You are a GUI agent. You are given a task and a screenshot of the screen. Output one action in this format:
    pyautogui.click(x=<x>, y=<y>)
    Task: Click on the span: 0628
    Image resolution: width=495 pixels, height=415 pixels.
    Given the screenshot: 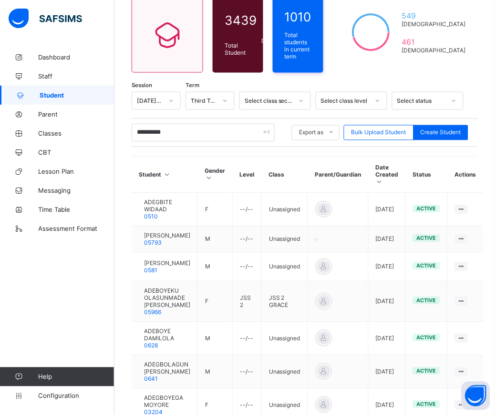 What is the action you would take?
    pyautogui.click(x=151, y=346)
    